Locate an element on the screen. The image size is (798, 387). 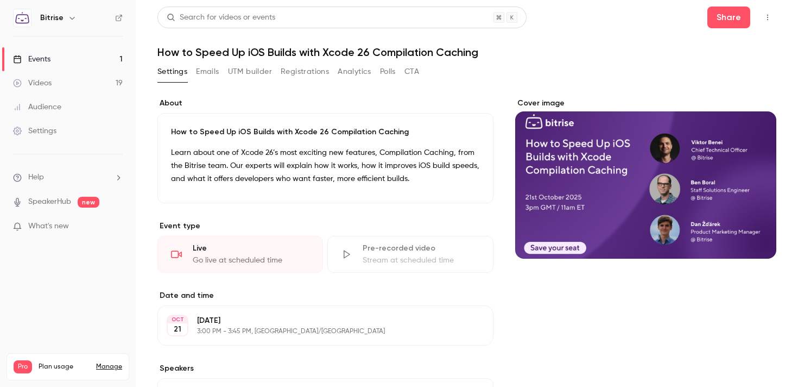
button: Registrations is located at coordinates (305, 72).